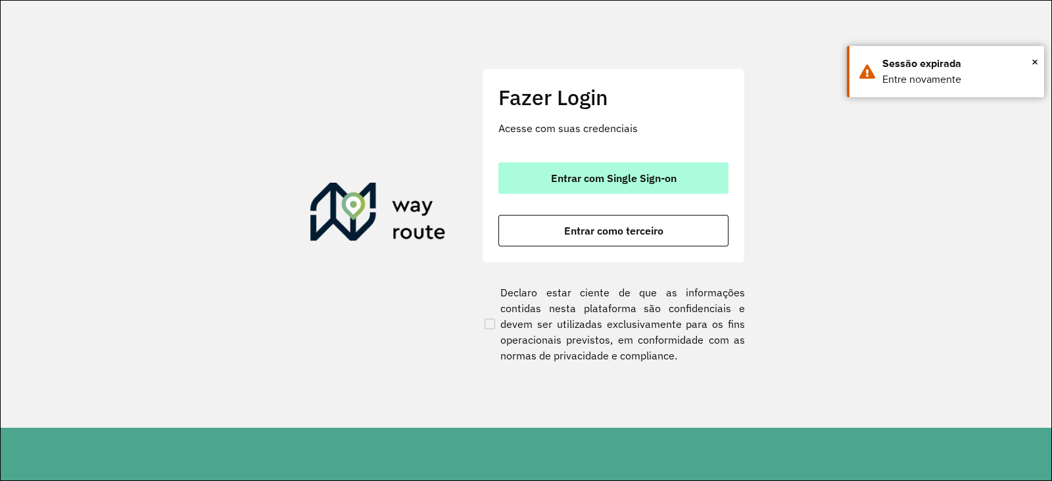 The height and width of the screenshot is (481, 1052). What do you see at coordinates (613, 178) in the screenshot?
I see `span: Entrar com Single Sign-on` at bounding box center [613, 178].